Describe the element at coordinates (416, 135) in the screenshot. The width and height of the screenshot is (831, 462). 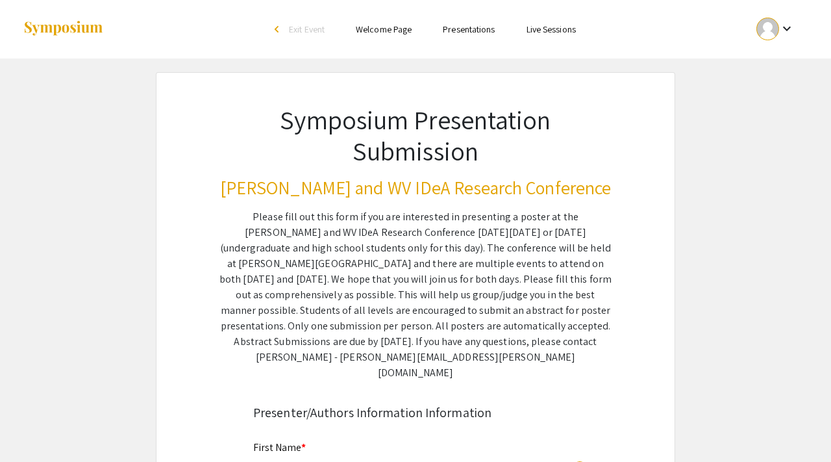
I see `h1: Symposium Presentation Submission` at that location.